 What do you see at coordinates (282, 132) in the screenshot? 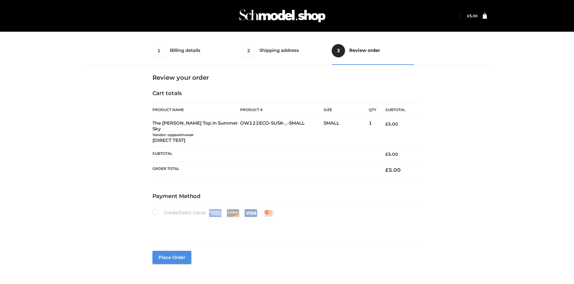
I see `td: OW122ECO-SUSK-_-SMALL` at bounding box center [282, 132].